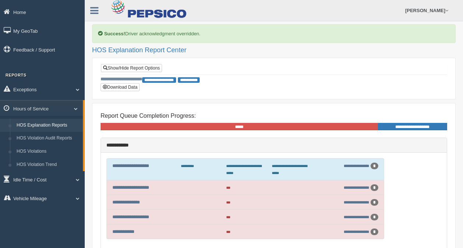 This screenshot has width=463, height=248. I want to click on div: Driver acknowledgment overridden., so click(273, 33).